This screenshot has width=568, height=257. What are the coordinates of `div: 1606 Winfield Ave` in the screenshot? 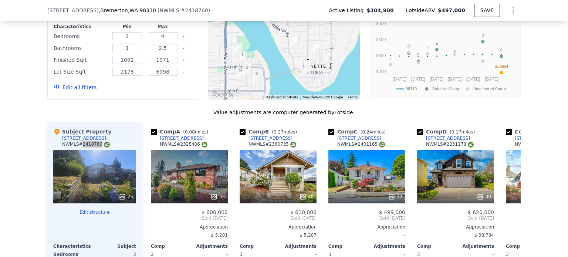 It's located at (294, 41).